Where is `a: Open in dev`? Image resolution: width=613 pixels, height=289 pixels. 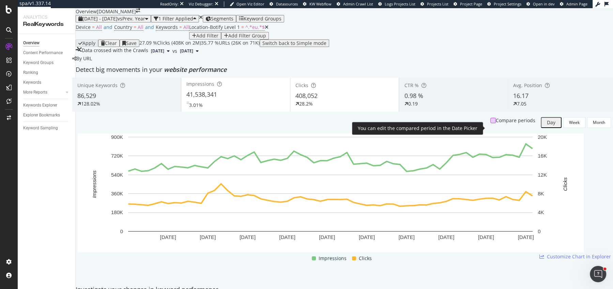
a: Open in dev is located at coordinates (541, 4).